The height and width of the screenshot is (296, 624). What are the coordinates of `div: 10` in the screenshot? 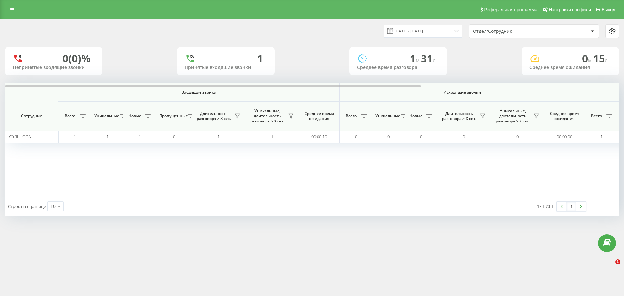 It's located at (53, 206).